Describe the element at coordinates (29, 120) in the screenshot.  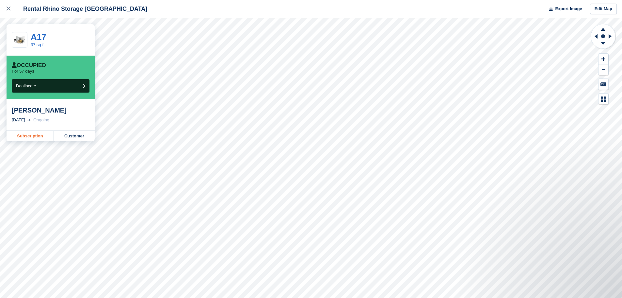
I see `img: arrow-right-light-icn-cde0832a797a2874e46488d9cf13f60e5c3a73dbe684e267c42b8395dfbc2abf.svg` at that location.